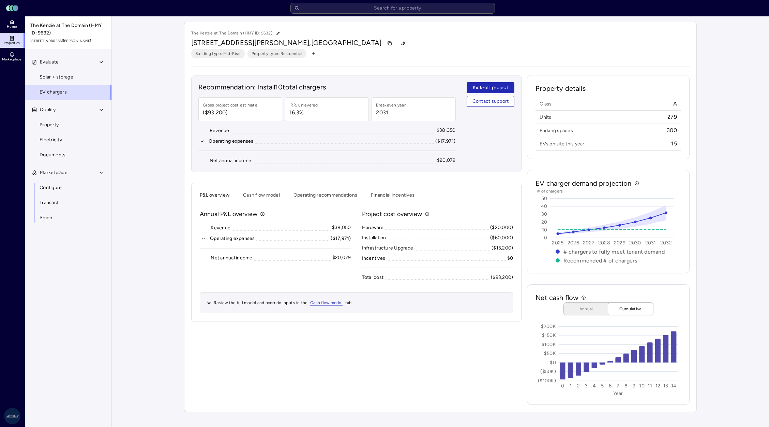 The width and height of the screenshot is (769, 427). What do you see at coordinates (658, 385) in the screenshot?
I see `text: 12` at bounding box center [658, 385].